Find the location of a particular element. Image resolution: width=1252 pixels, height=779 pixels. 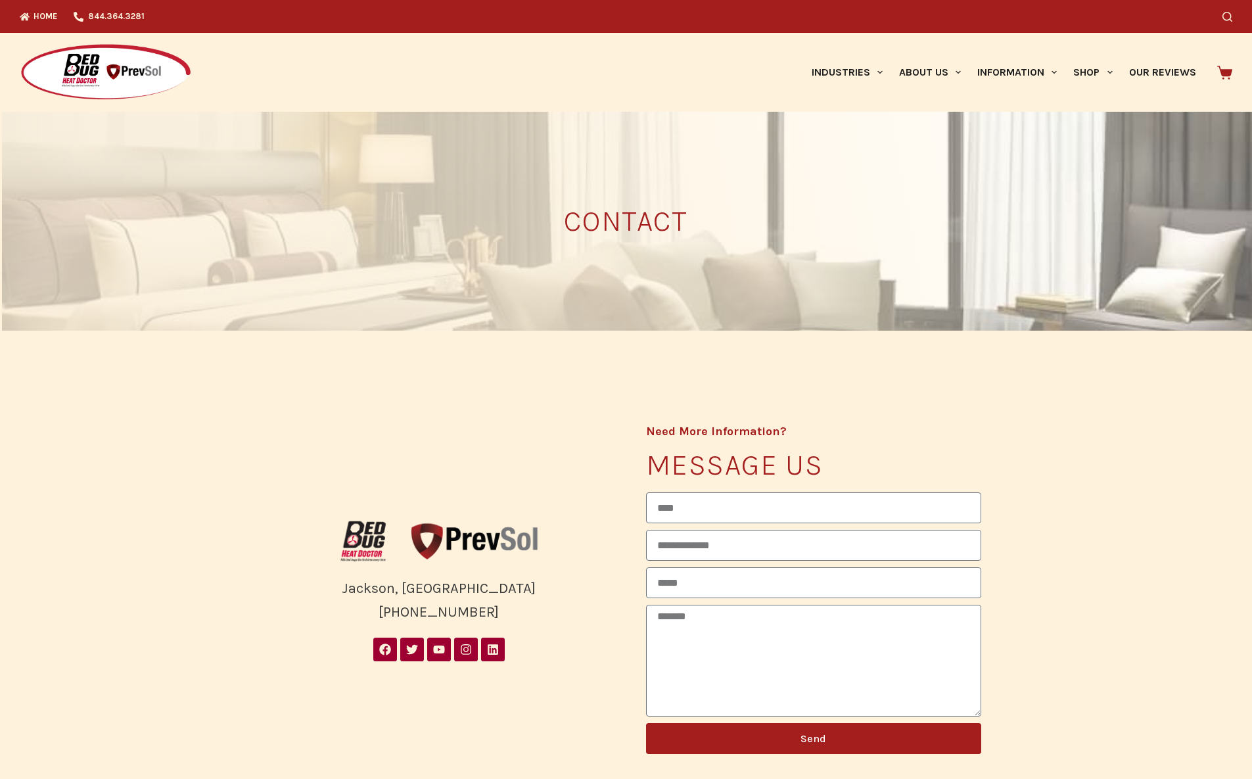

a: About Us is located at coordinates (929, 72).